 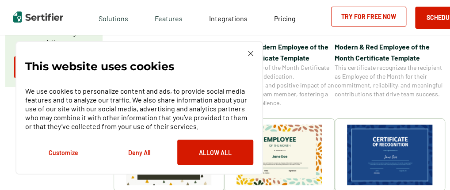 What do you see at coordinates (38, 17) in the screenshot?
I see `img: Sertifier | Digital Credentialing Platform` at bounding box center [38, 17].